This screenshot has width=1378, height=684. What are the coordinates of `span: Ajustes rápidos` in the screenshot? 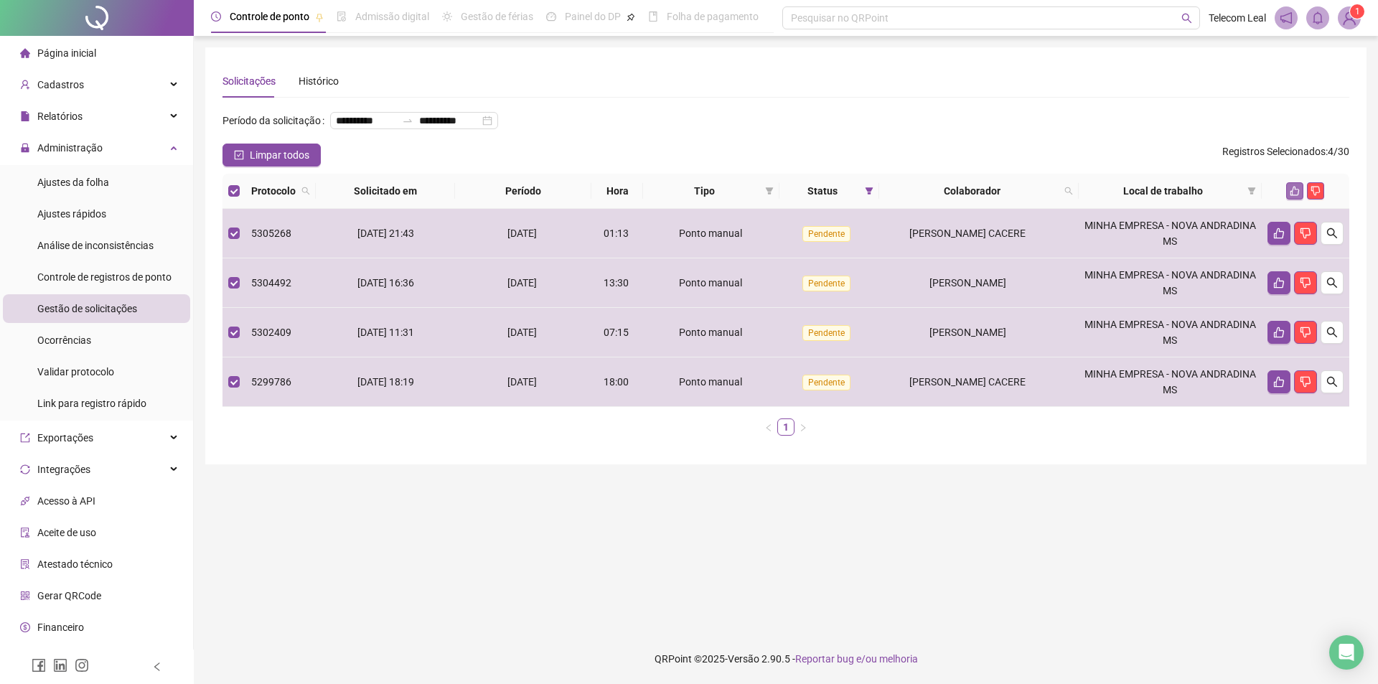 It's located at (72, 214).